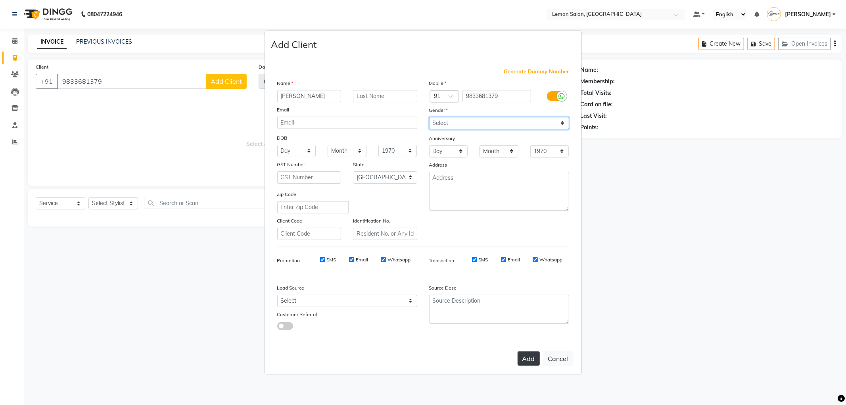 The height and width of the screenshot is (405, 846). Describe the element at coordinates (347, 123) in the screenshot. I see `input: Email` at that location.